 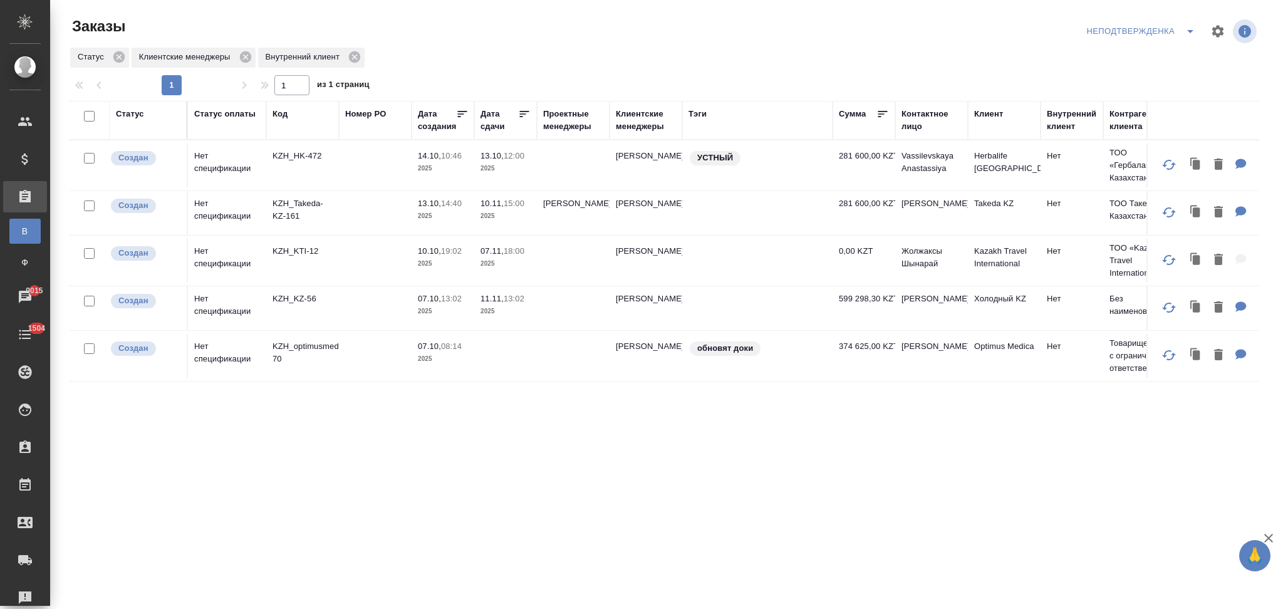 I want to click on div: обновят доки, so click(x=757, y=348).